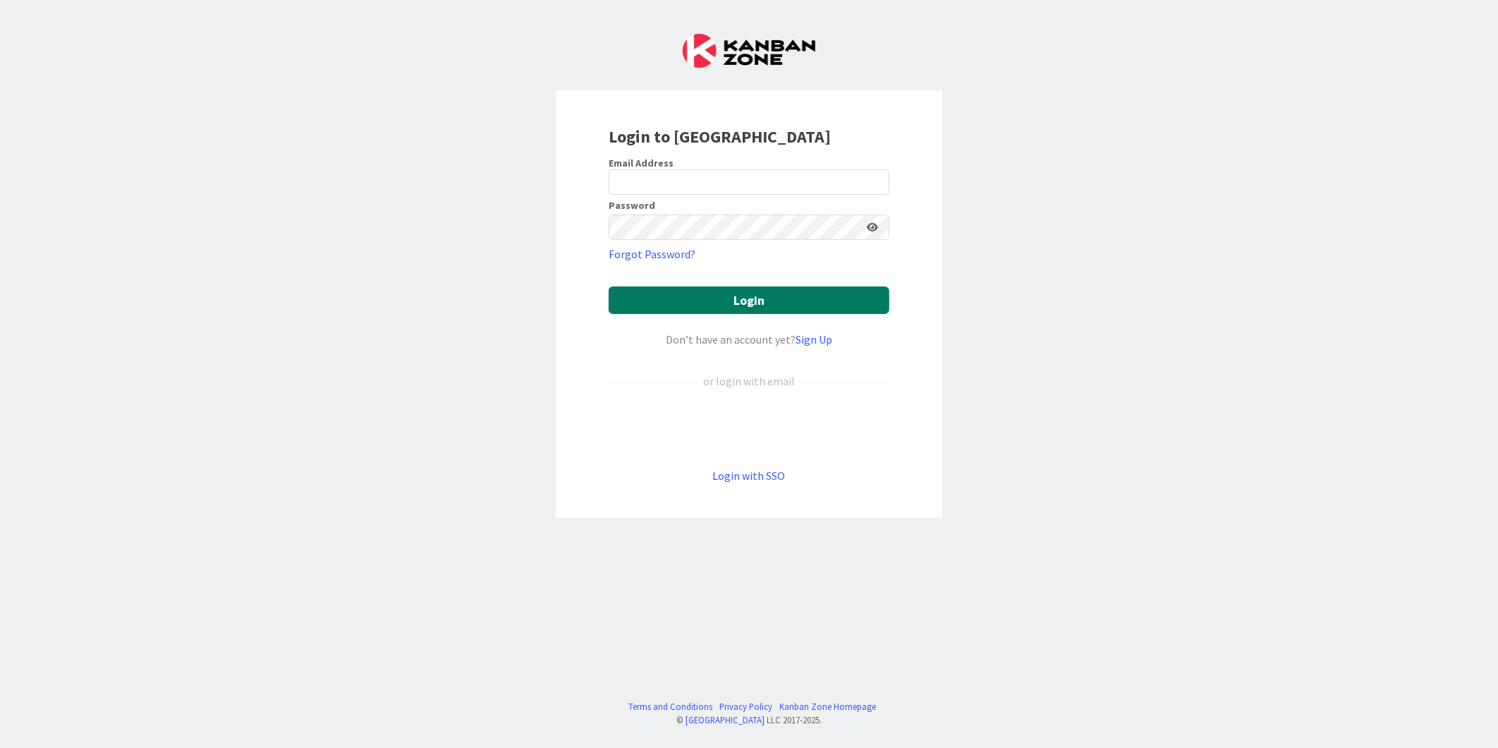  What do you see at coordinates (749, 300) in the screenshot?
I see `button: Login` at bounding box center [749, 300].